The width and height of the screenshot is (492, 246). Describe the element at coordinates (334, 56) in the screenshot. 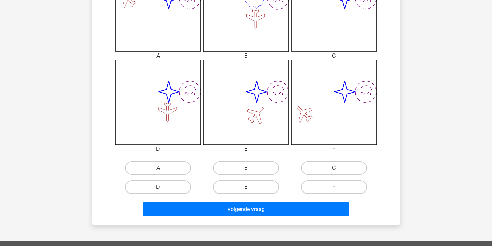

I see `div: C` at that location.